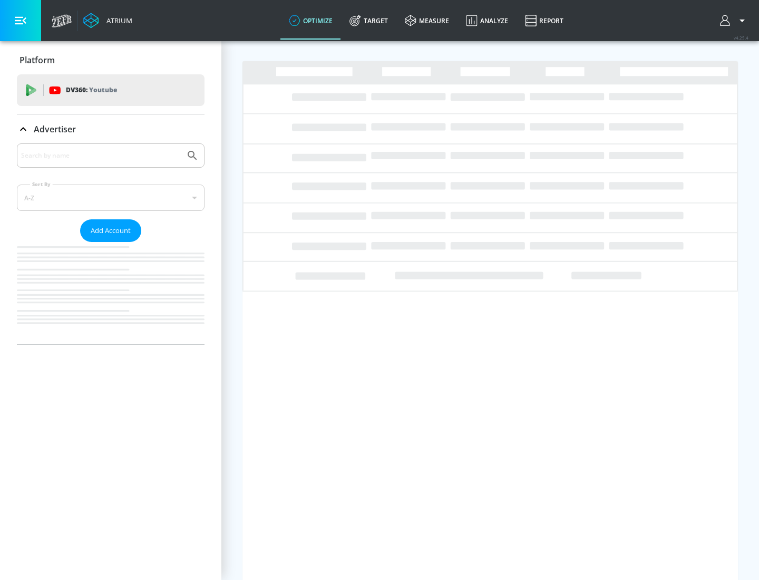 The width and height of the screenshot is (759, 580). Describe the element at coordinates (368, 21) in the screenshot. I see `a: Target` at that location.